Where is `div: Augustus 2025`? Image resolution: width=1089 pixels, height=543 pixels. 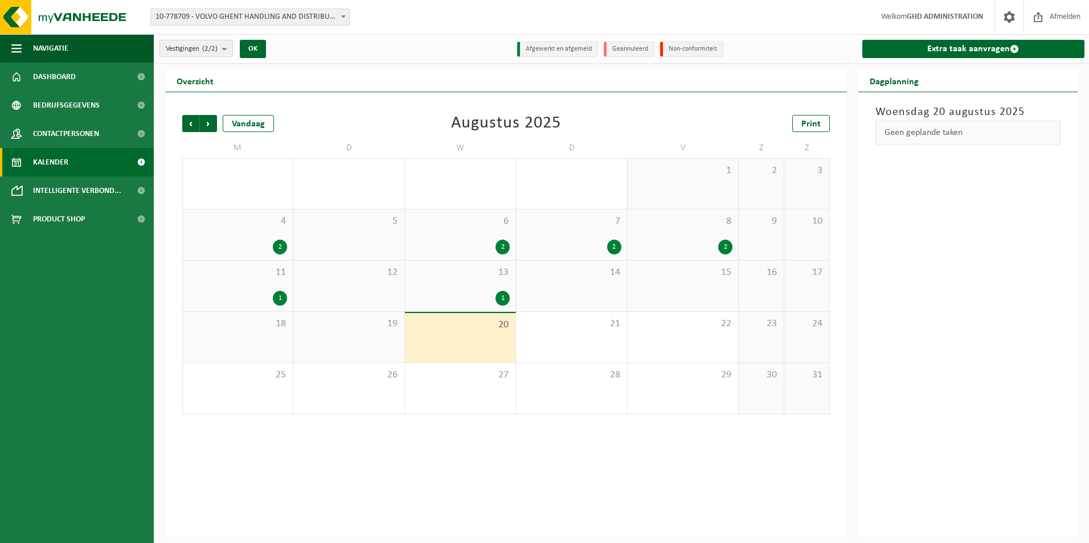 div: Augustus 2025 is located at coordinates (506, 124).